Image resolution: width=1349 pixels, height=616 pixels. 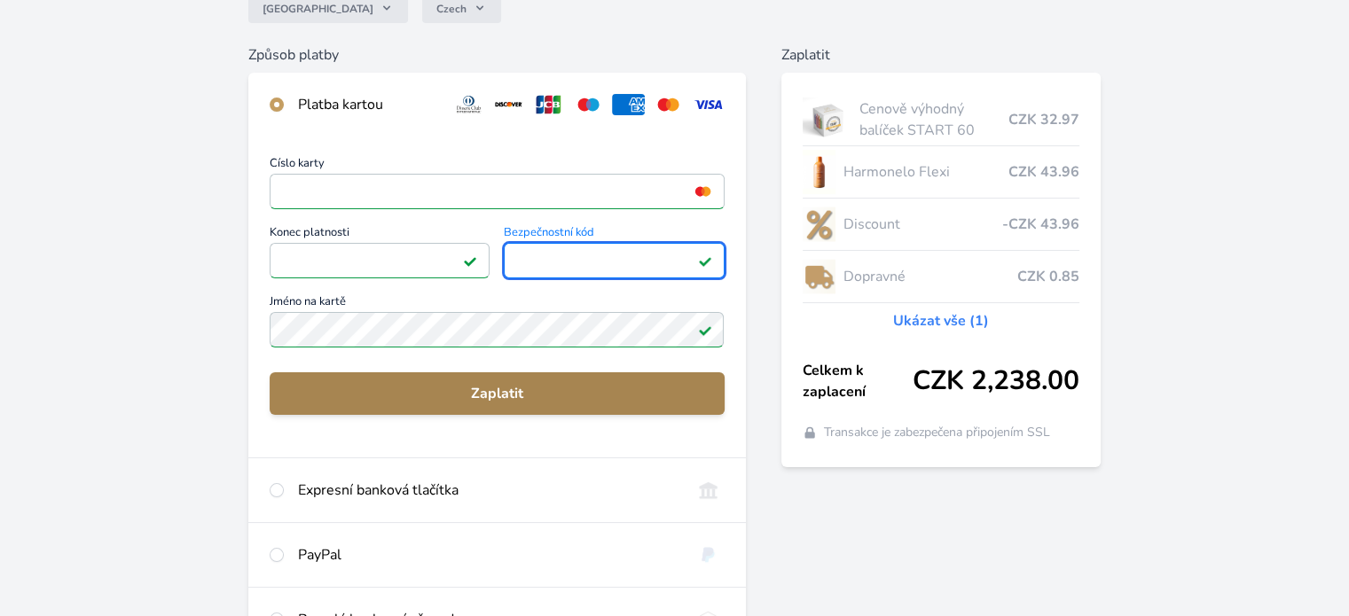 I want to click on img: start.jpg, so click(x=828, y=120).